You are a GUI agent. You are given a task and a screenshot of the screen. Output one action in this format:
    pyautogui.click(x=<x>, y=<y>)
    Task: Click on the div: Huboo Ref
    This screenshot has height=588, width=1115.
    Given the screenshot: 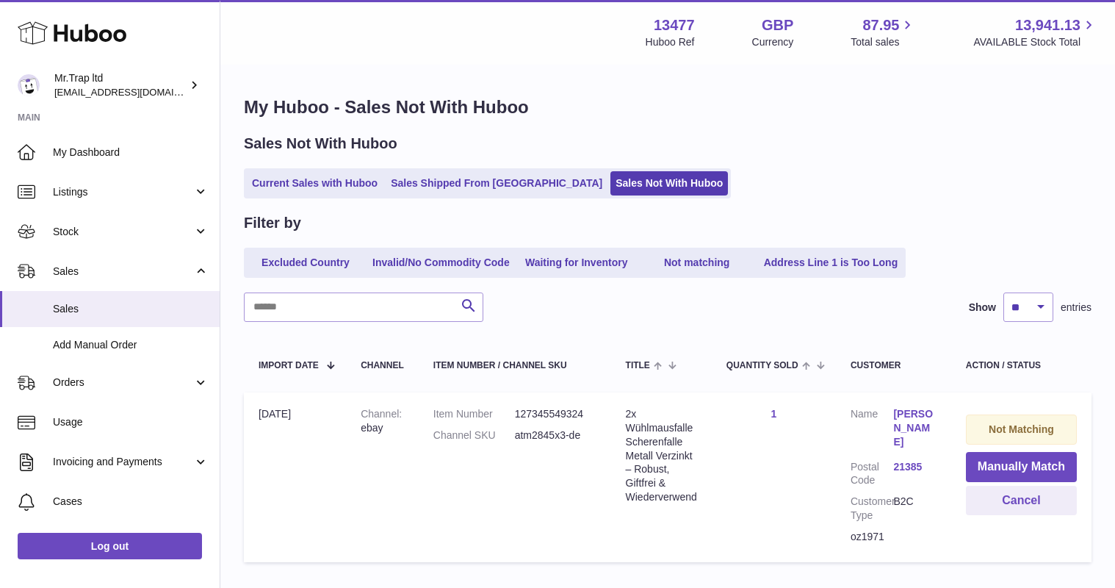 What is the action you would take?
    pyautogui.click(x=670, y=42)
    